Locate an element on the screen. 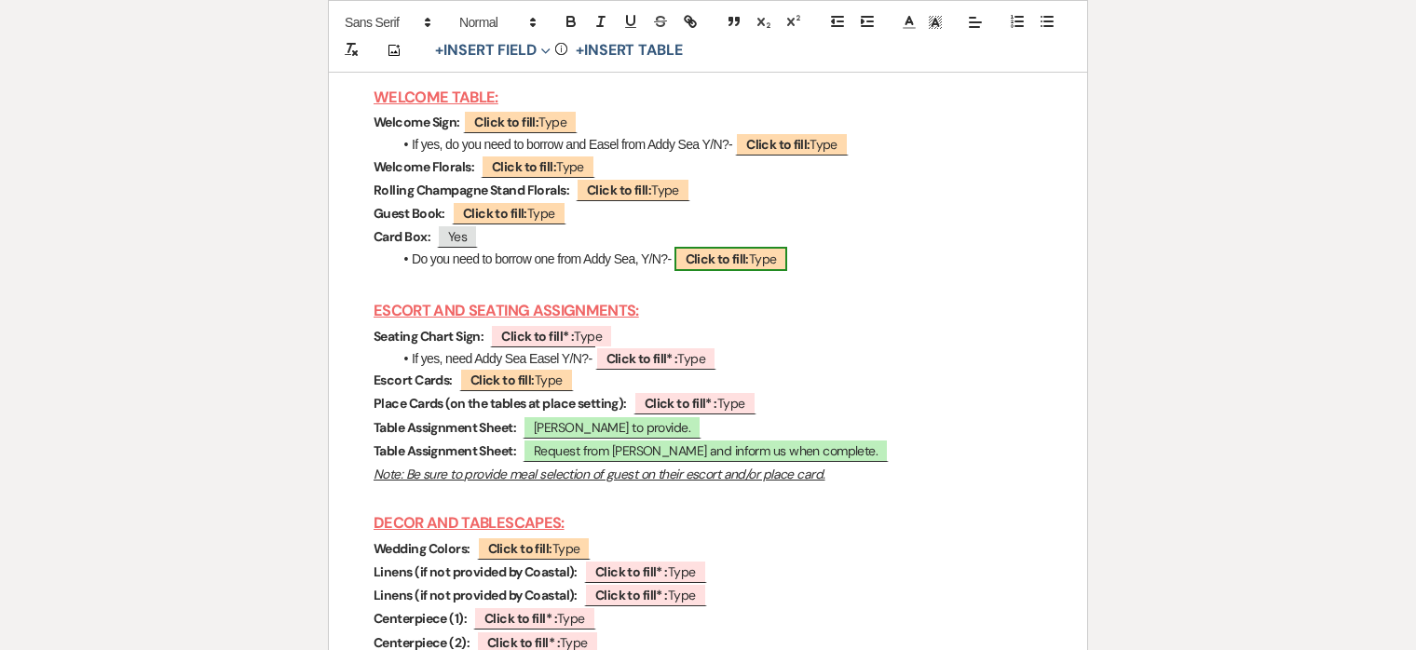  strong: Place Cards (on the tables at place setting): is located at coordinates (500, 404).